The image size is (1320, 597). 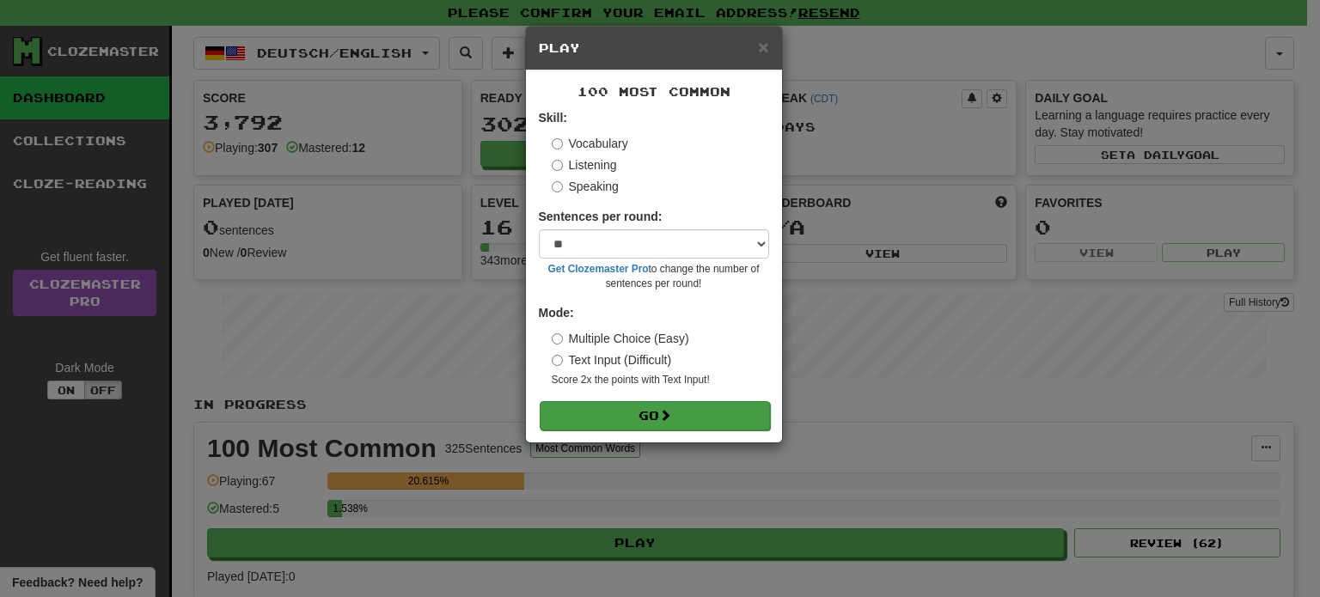 What do you see at coordinates (557, 144) in the screenshot?
I see `input: Vocabulary` at bounding box center [557, 144].